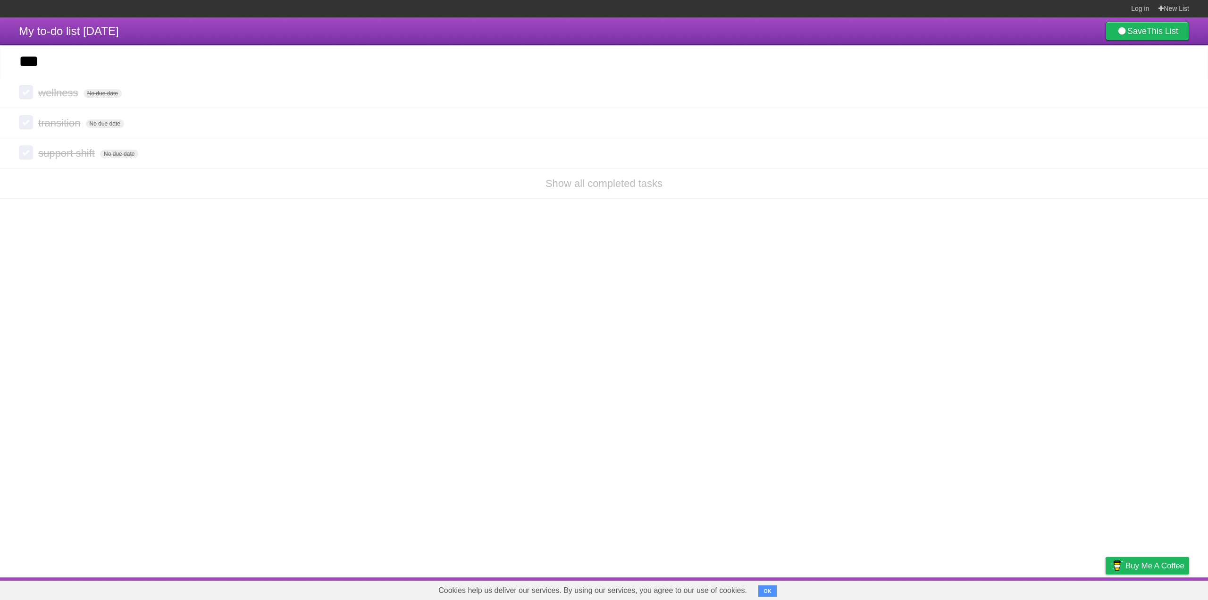 This screenshot has height=600, width=1208. I want to click on a: Privacy, so click(1106, 589).